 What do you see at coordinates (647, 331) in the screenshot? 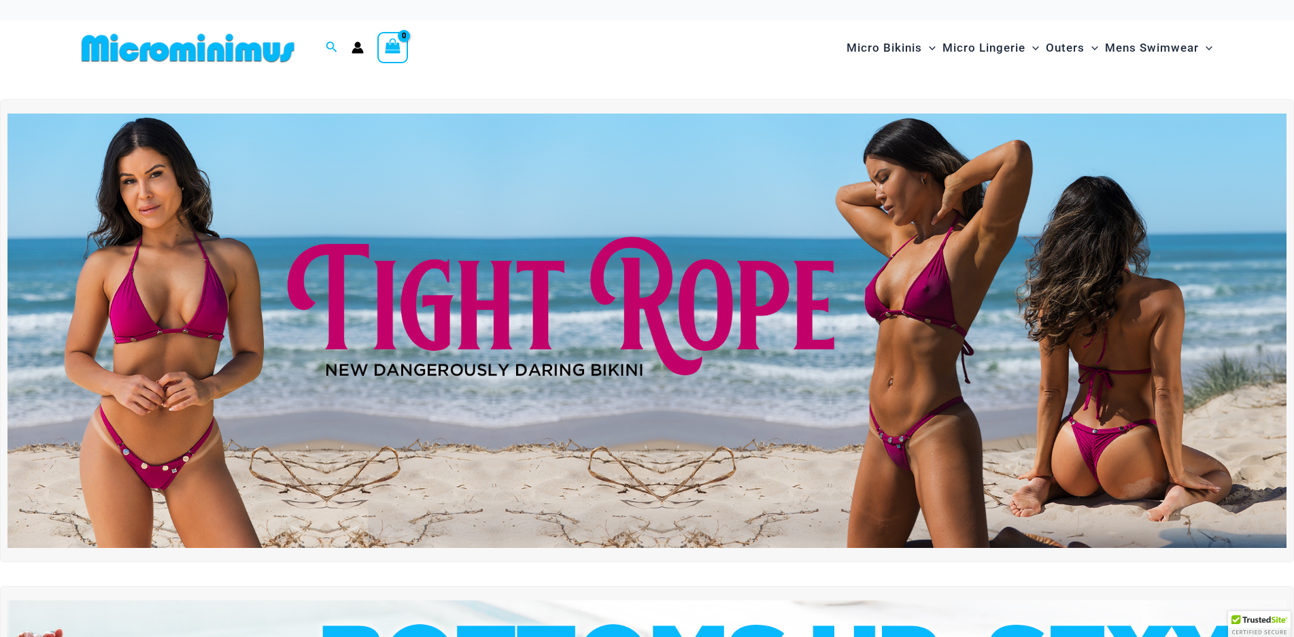
I see `img: Tight Rope Pink Bikini` at bounding box center [647, 331].